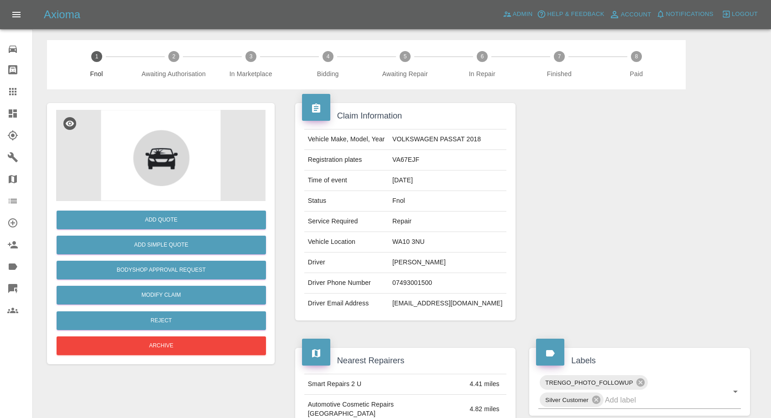  I want to click on td: Driver Email Address, so click(346, 304).